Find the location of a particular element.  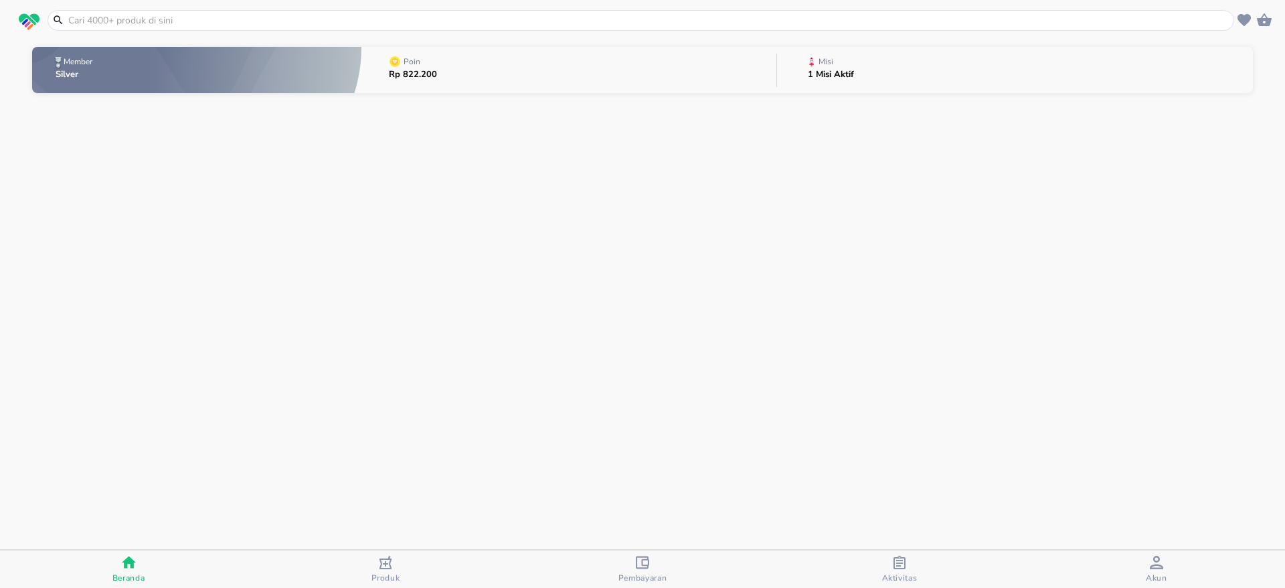

p: Poin is located at coordinates (412, 62).